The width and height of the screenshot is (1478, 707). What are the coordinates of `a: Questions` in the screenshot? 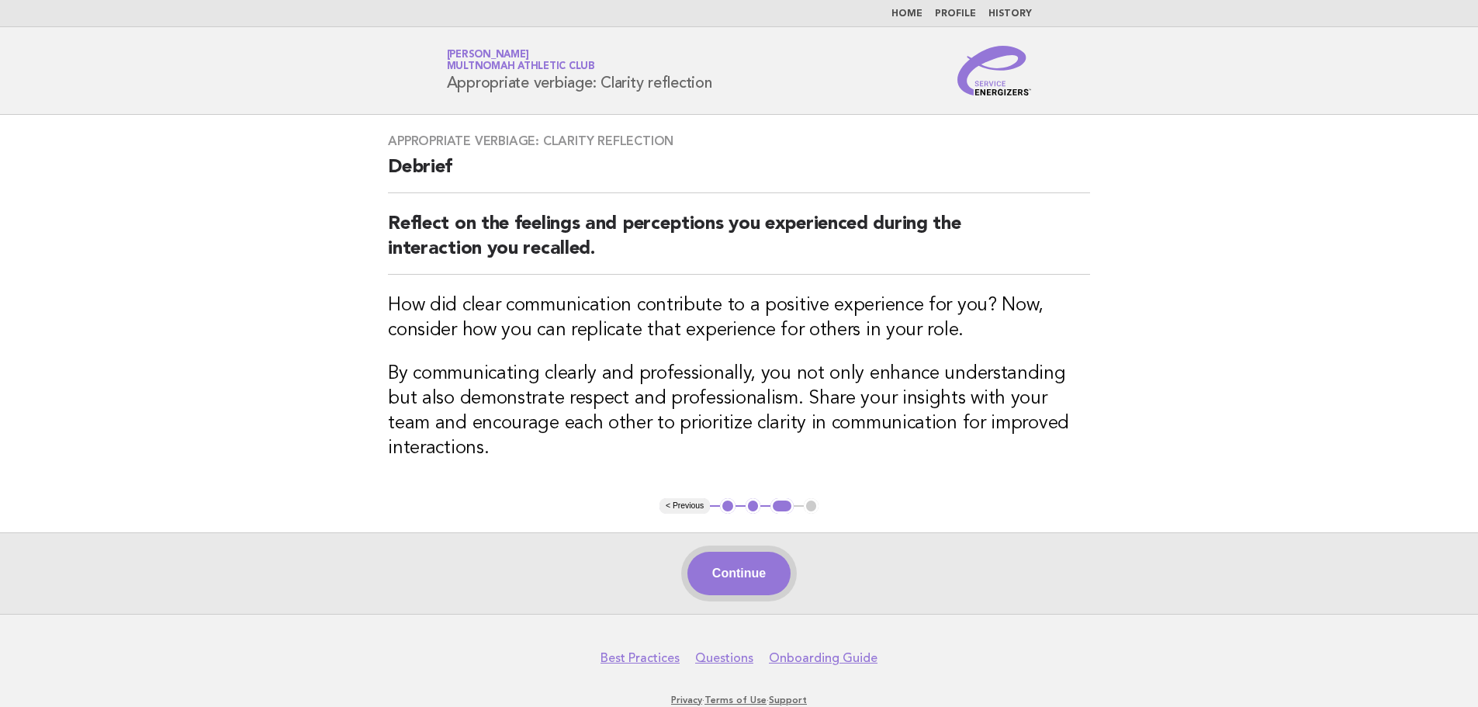 It's located at (724, 658).